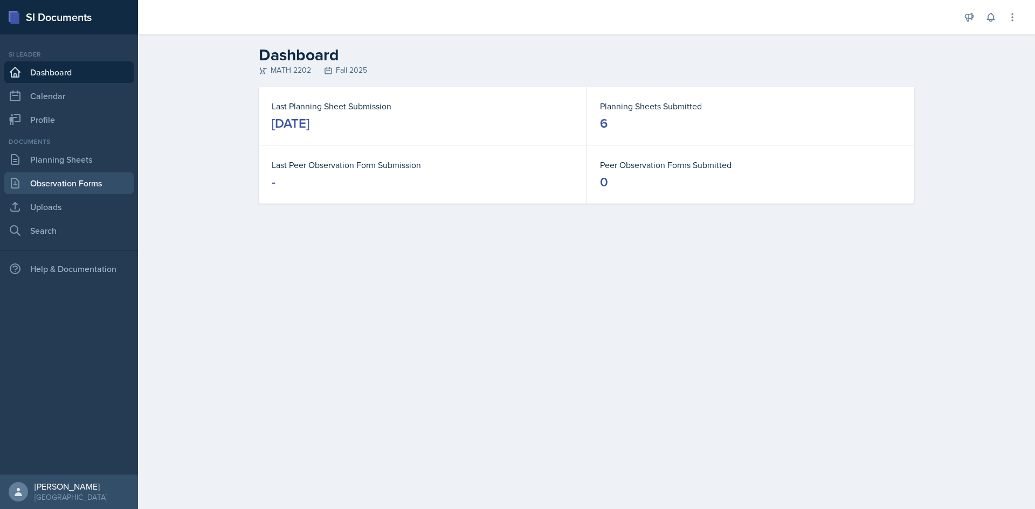  I want to click on dt: Peer Observation Forms Submitted, so click(750, 165).